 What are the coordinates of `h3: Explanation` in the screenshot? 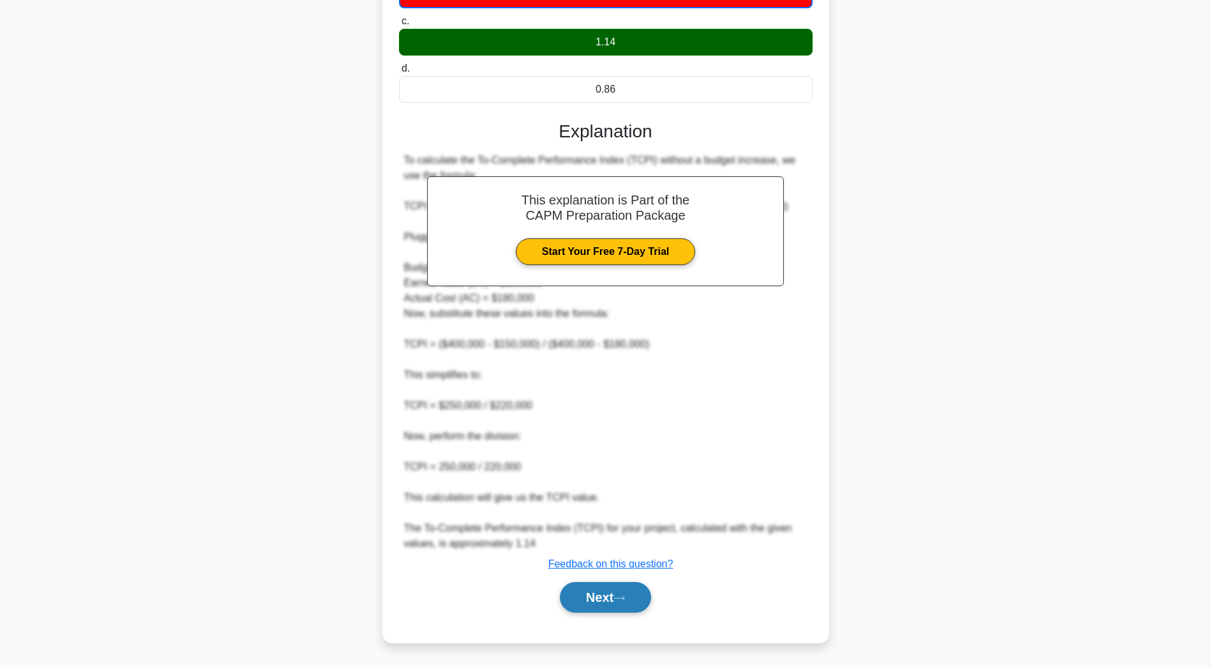 It's located at (606, 132).